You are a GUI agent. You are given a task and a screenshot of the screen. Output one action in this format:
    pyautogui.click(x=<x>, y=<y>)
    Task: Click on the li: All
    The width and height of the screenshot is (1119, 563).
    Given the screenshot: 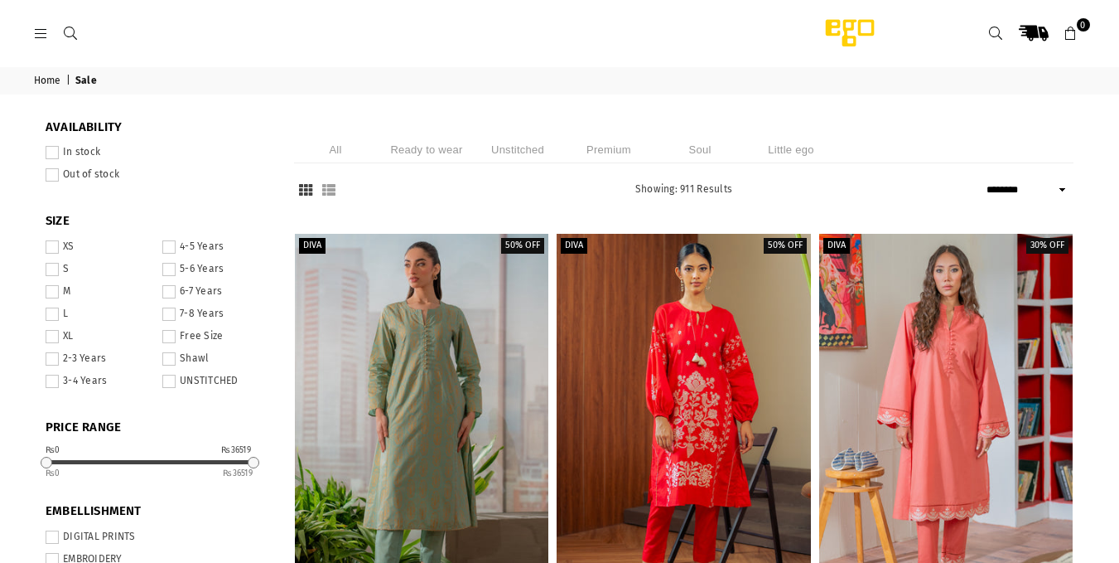 What is the action you would take?
    pyautogui.click(x=336, y=149)
    